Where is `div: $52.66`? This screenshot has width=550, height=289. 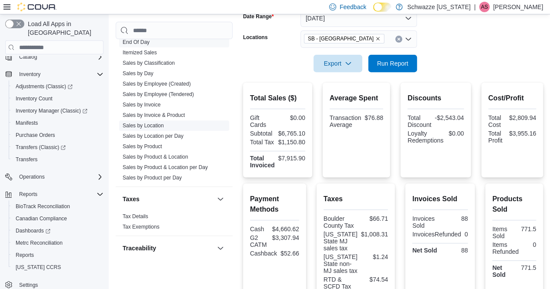
div: $52.66 is located at coordinates (290, 254).